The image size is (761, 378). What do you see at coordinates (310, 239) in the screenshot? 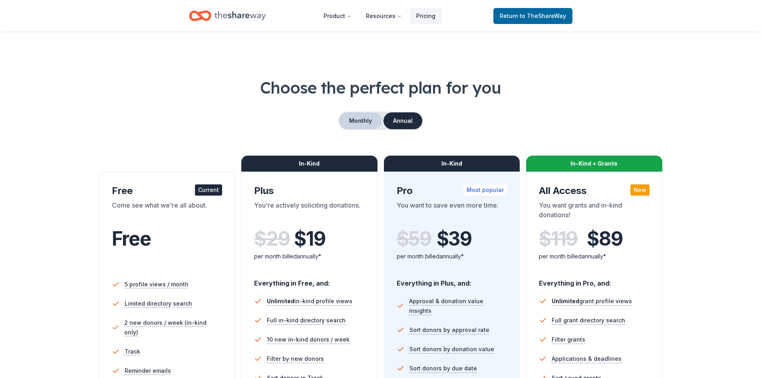
I see `span: $ 19` at bounding box center [310, 239].